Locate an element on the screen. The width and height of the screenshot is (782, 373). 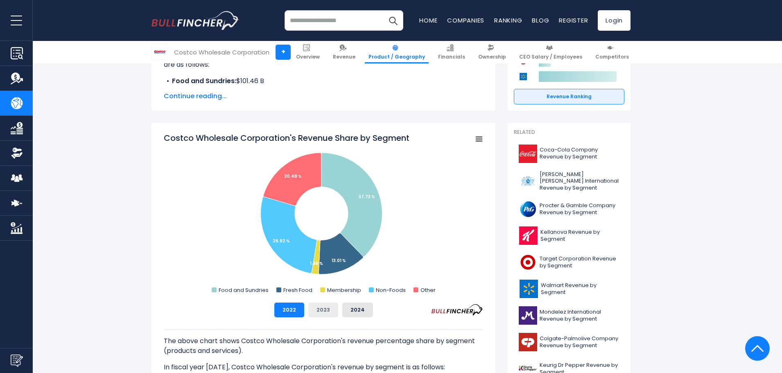
a: Coca-Cola Company Revenue by Segment is located at coordinates (569, 153).